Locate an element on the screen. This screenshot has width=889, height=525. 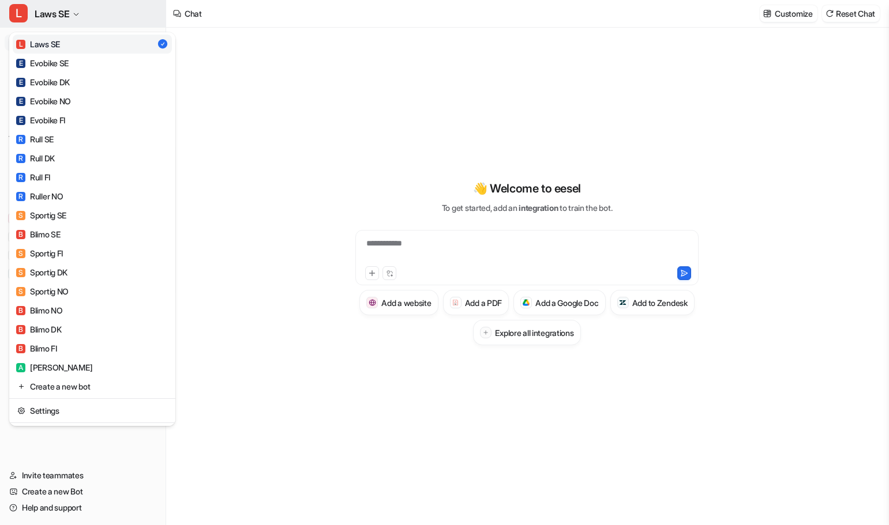
div: Evobike SE is located at coordinates (42, 63).